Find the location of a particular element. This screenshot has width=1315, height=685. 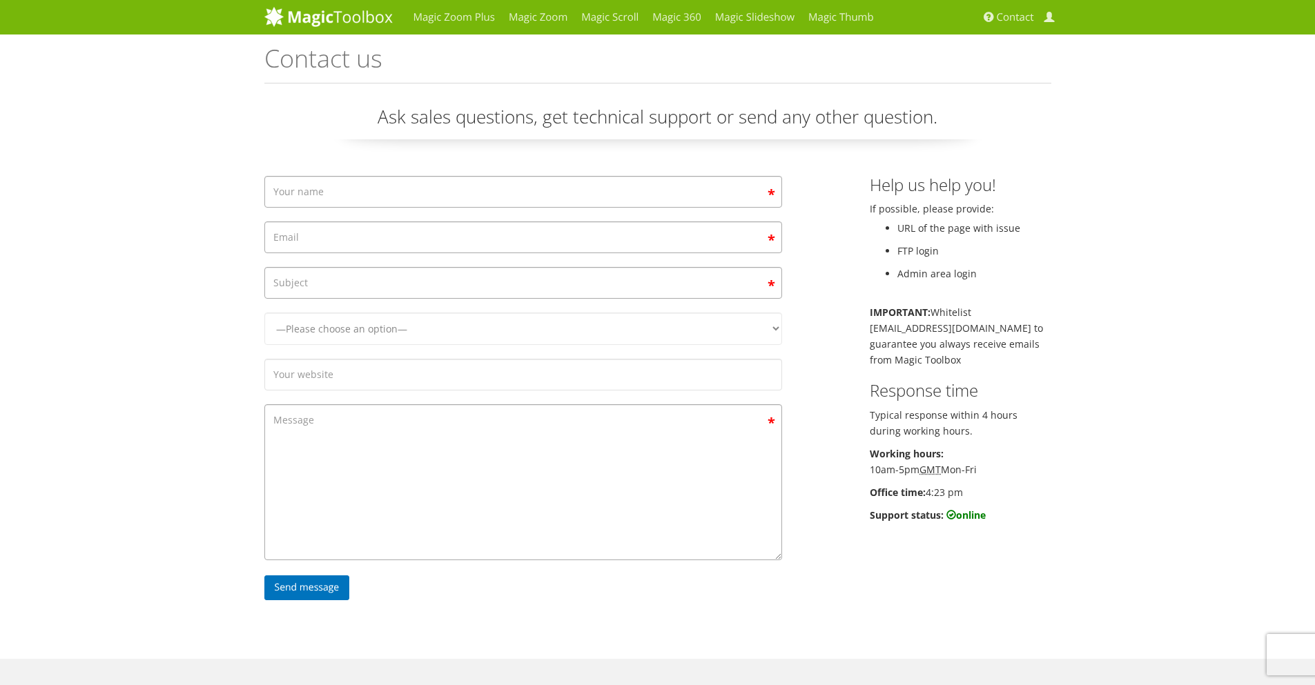

h3: Help us help you! is located at coordinates (960, 185).